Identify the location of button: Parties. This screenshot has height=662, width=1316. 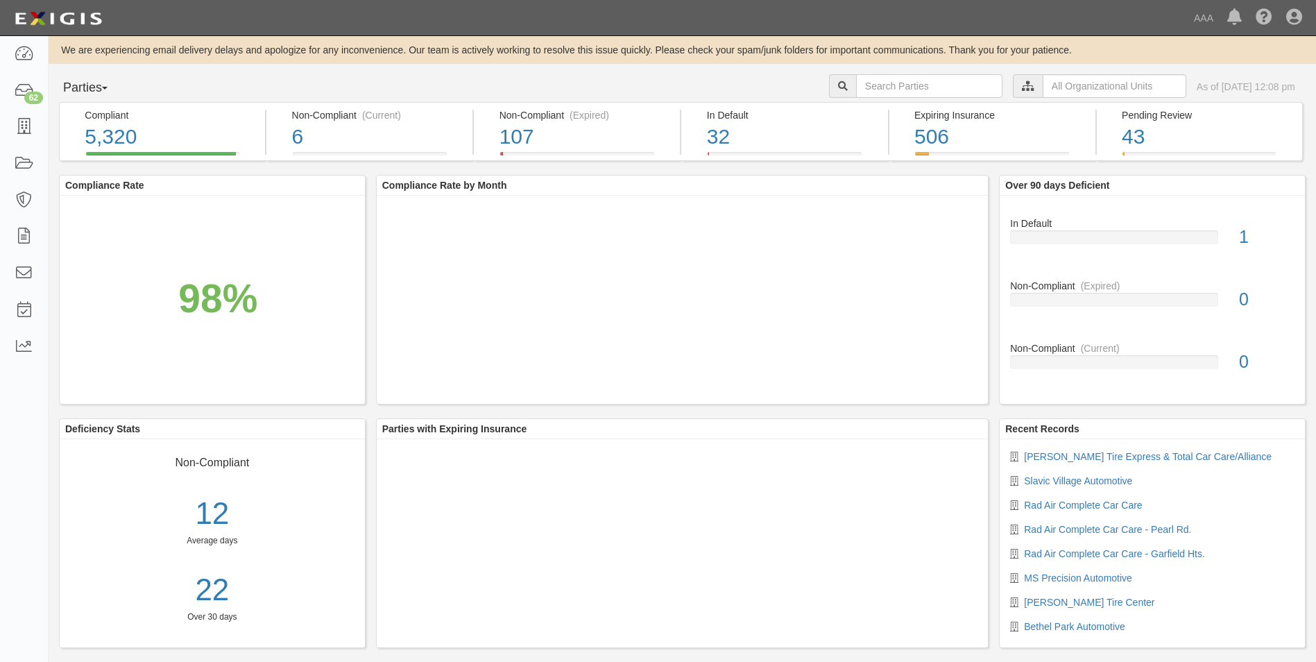
(111, 88).